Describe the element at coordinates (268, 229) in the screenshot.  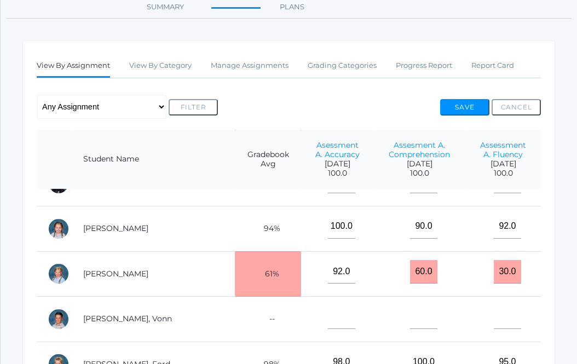
I see `td: 94%` at that location.